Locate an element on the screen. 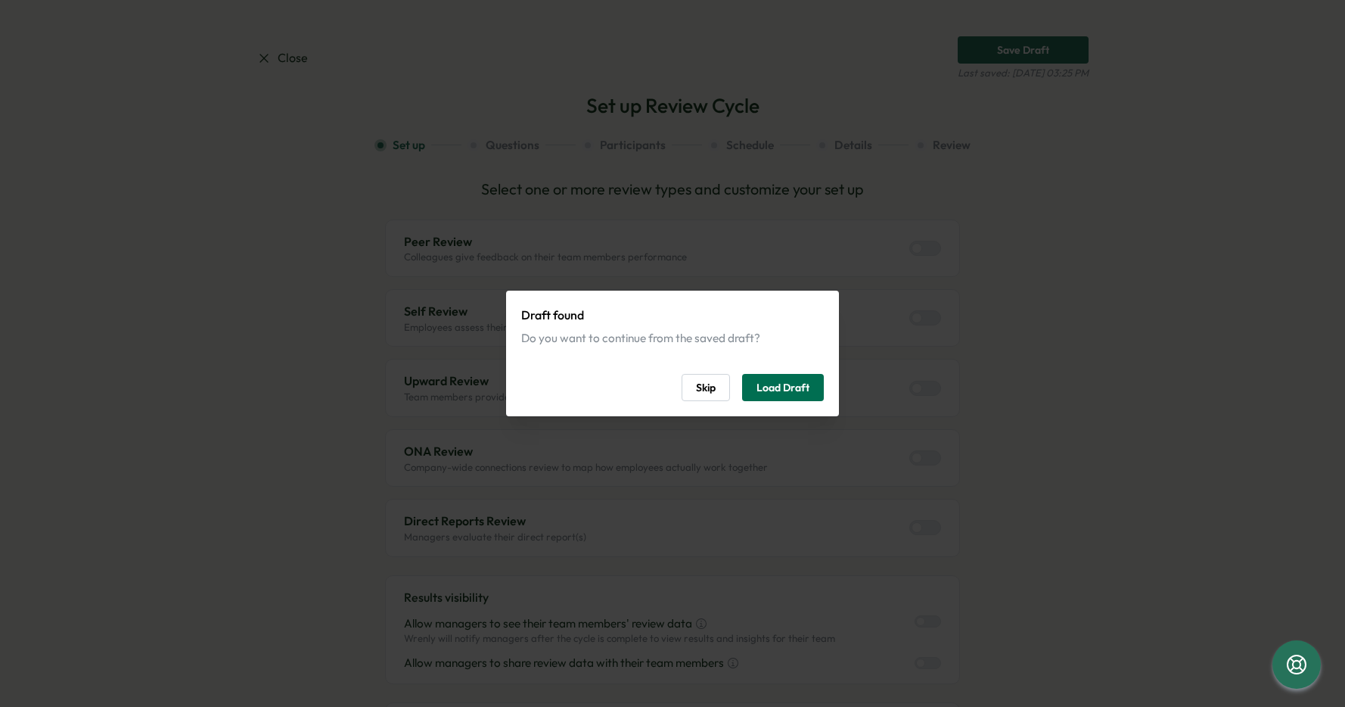 The width and height of the screenshot is (1345, 707). button: Load Draft is located at coordinates (783, 387).